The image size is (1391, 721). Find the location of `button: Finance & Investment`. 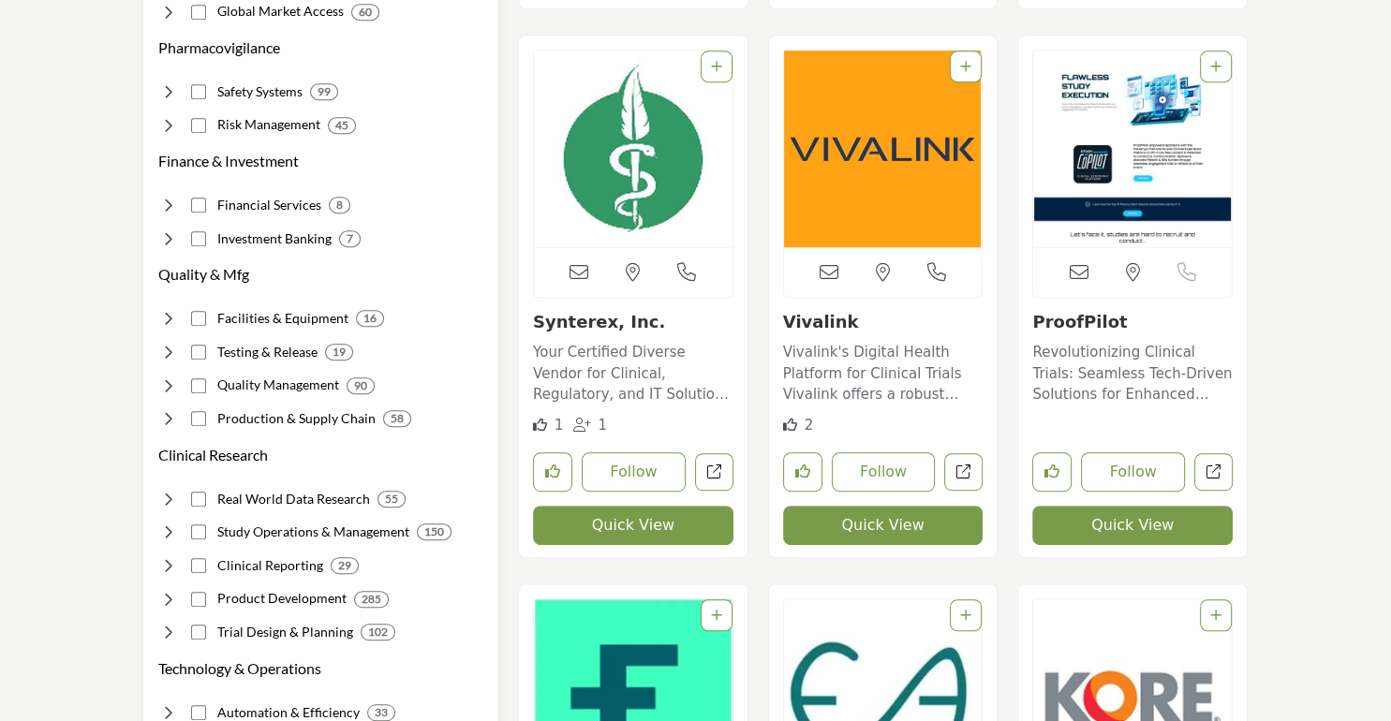

button: Finance & Investment is located at coordinates (229, 161).